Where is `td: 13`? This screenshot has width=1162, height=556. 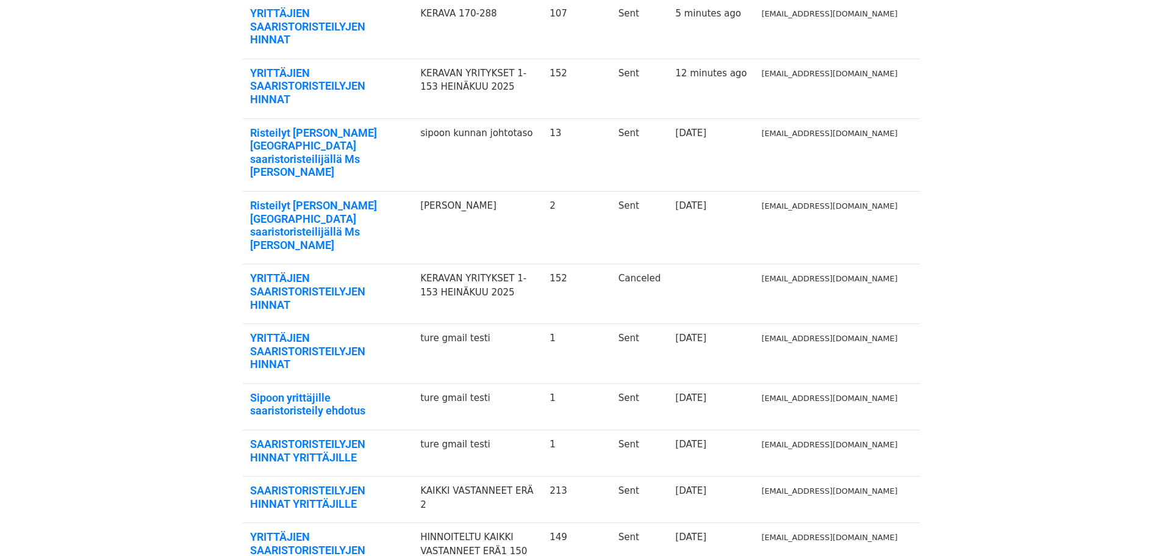
td: 13 is located at coordinates (577, 154).